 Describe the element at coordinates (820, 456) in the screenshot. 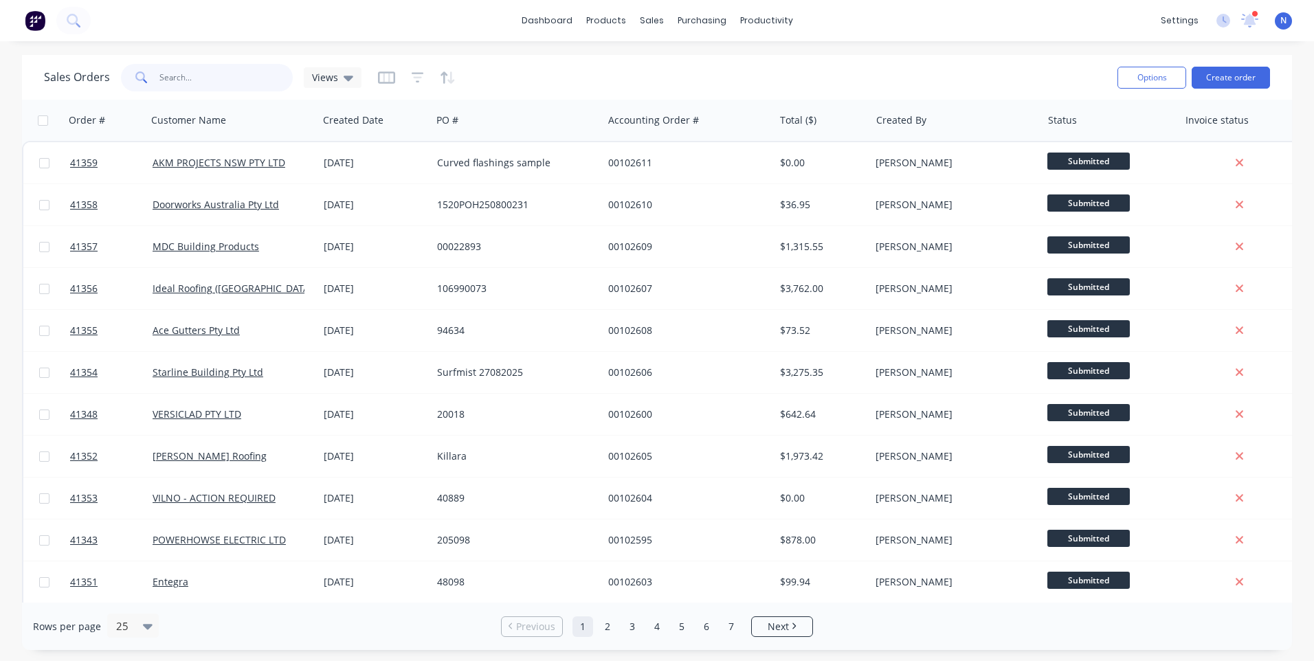

I see `div: $1,973.42` at that location.